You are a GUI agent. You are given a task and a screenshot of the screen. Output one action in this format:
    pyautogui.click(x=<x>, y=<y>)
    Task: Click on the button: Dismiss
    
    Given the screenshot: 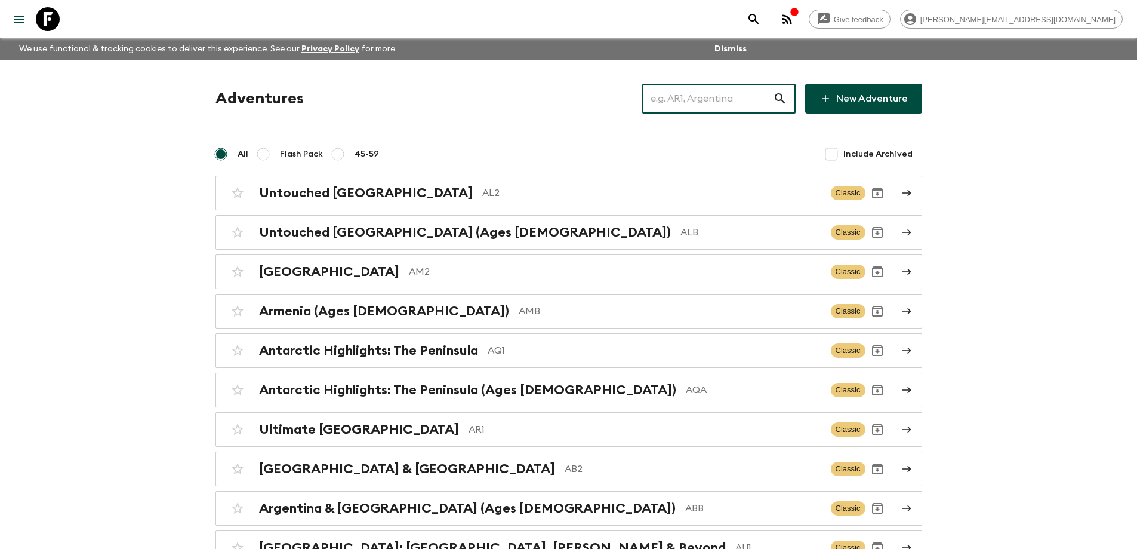 What is the action you would take?
    pyautogui.click(x=731, y=49)
    